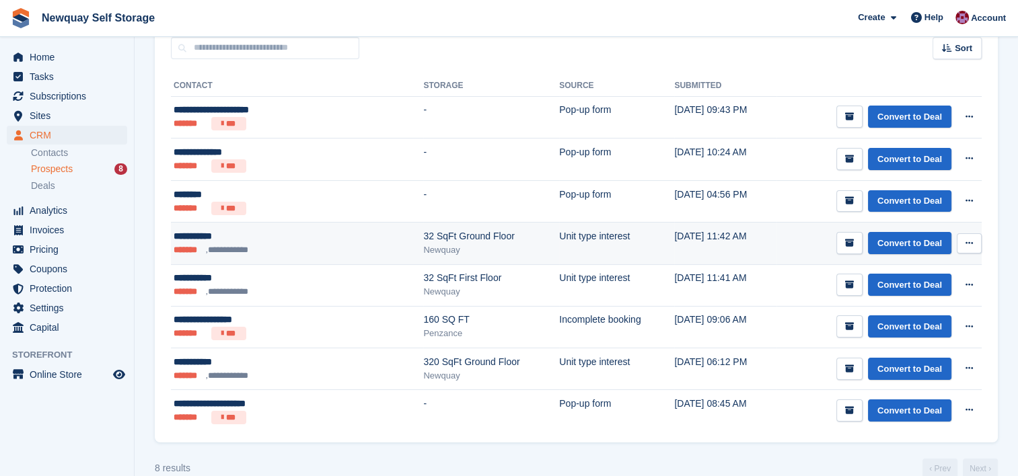  I want to click on span: CRM, so click(70, 135).